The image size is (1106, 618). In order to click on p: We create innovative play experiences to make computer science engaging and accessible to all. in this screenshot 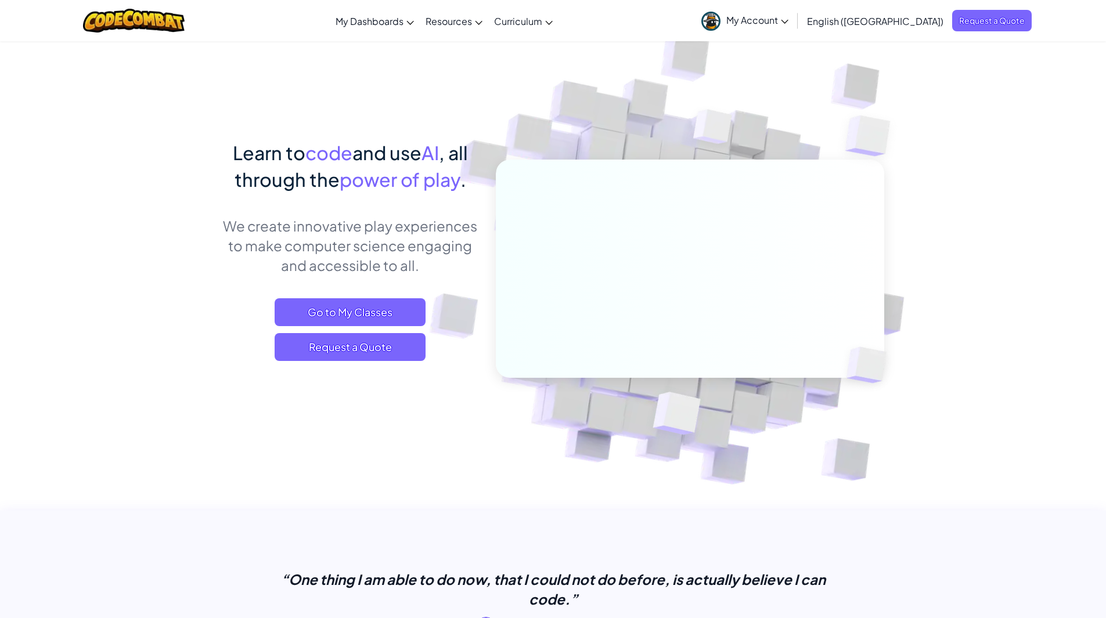, I will do `click(350, 245)`.